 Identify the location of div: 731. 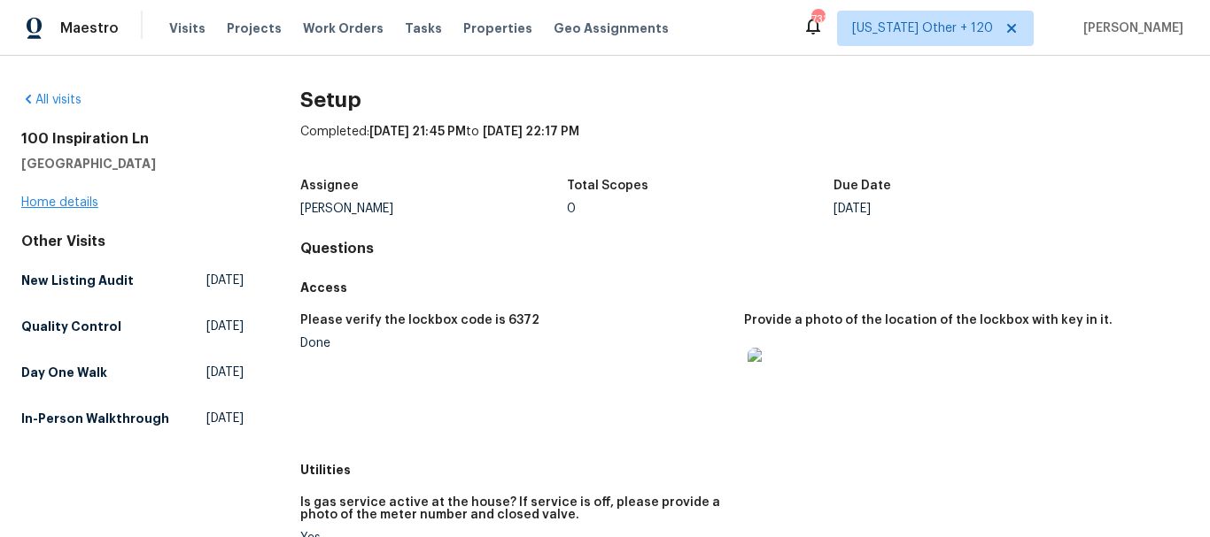
(817, 19).